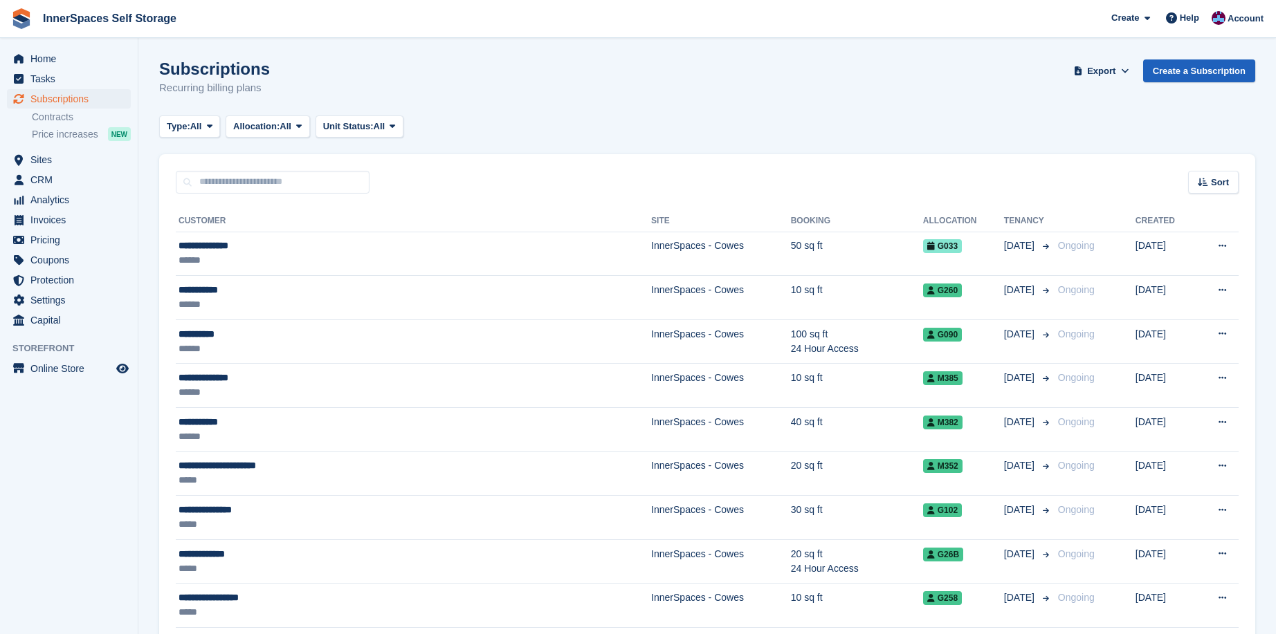 This screenshot has width=1276, height=634. What do you see at coordinates (856, 254) in the screenshot?
I see `td: 50 sq ft` at bounding box center [856, 254].